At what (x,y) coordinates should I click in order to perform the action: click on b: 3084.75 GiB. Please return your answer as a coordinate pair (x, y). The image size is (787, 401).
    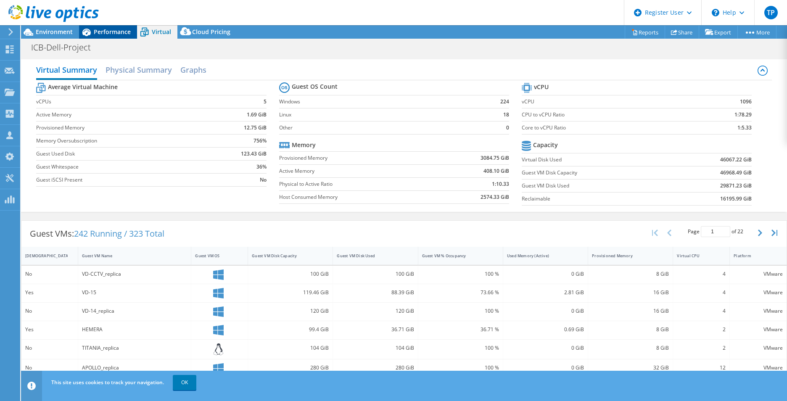
    Looking at the image, I should click on (495, 158).